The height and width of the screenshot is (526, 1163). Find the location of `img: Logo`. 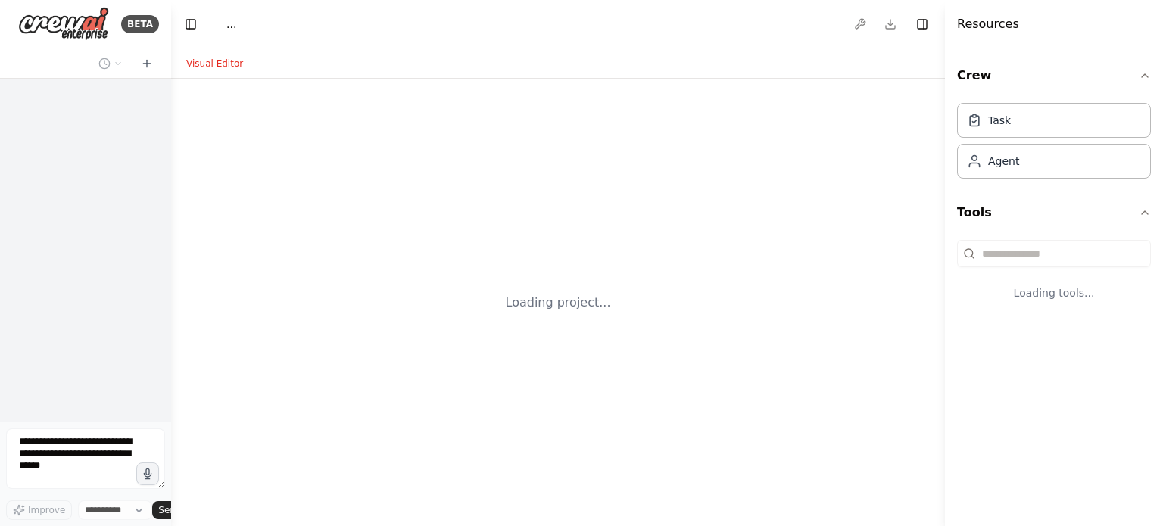

img: Logo is located at coordinates (64, 23).